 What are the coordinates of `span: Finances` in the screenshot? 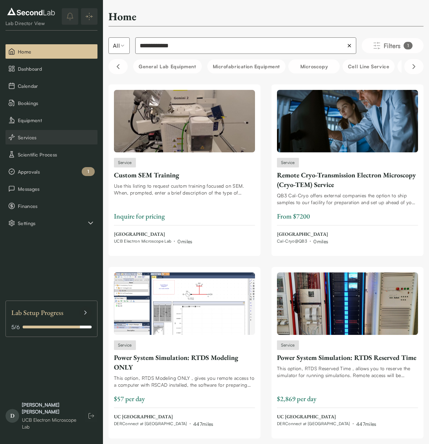 It's located at (56, 206).